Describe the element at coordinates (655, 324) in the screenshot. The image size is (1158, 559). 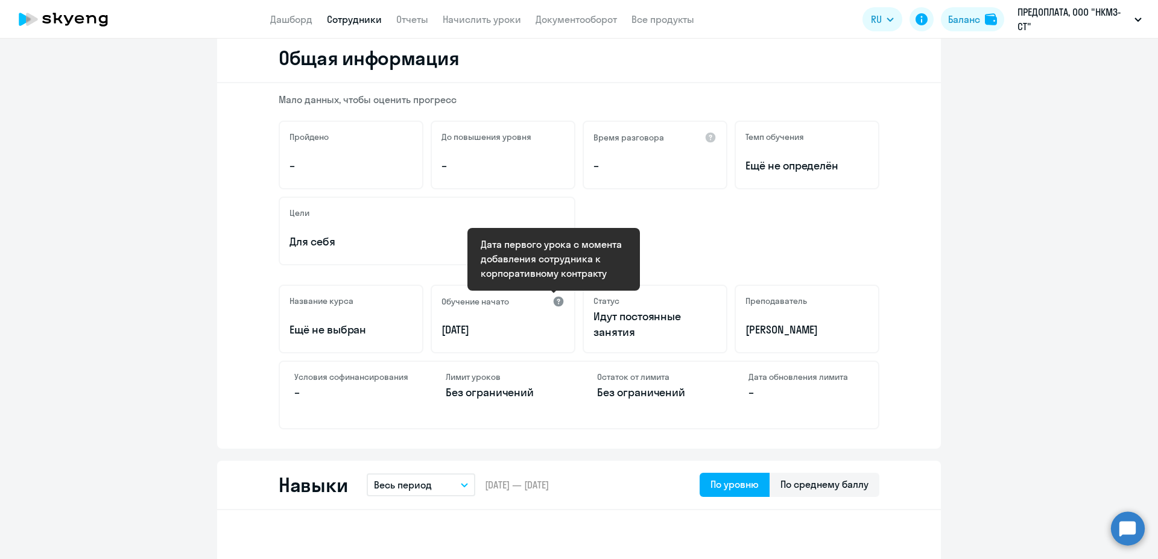
I see `p: Идут постоянные занятия` at that location.